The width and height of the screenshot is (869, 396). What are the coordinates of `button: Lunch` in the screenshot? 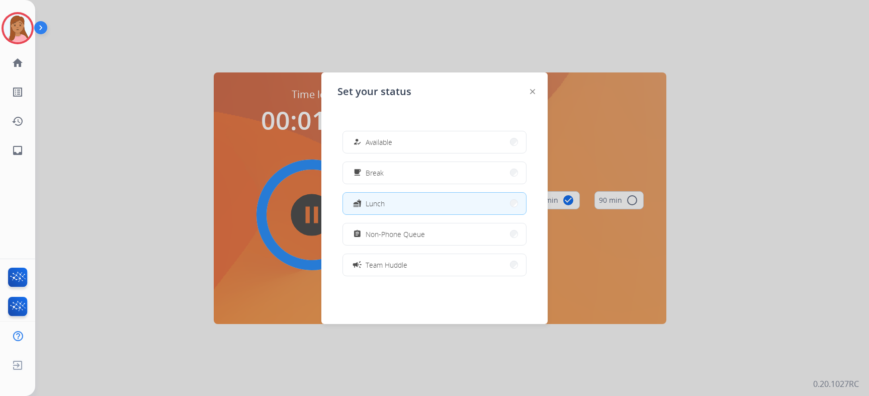 It's located at (435, 203).